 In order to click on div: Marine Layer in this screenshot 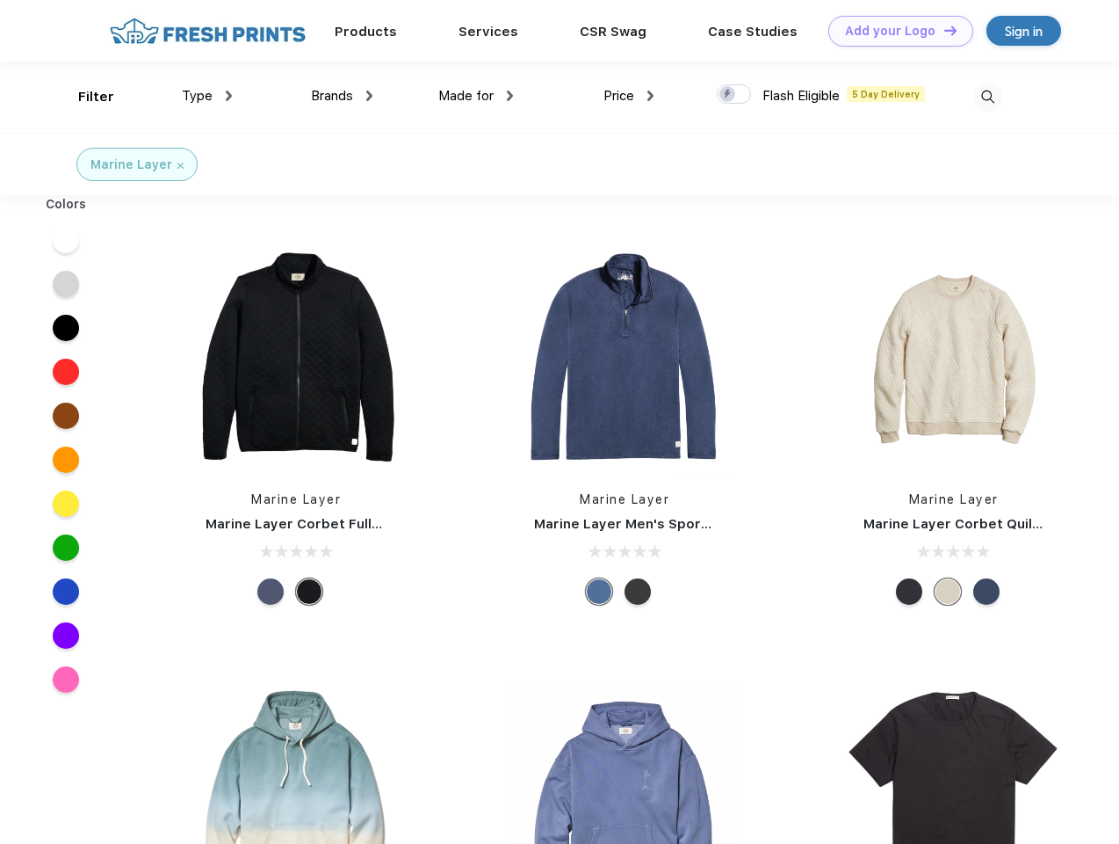, I will do `click(131, 164)`.